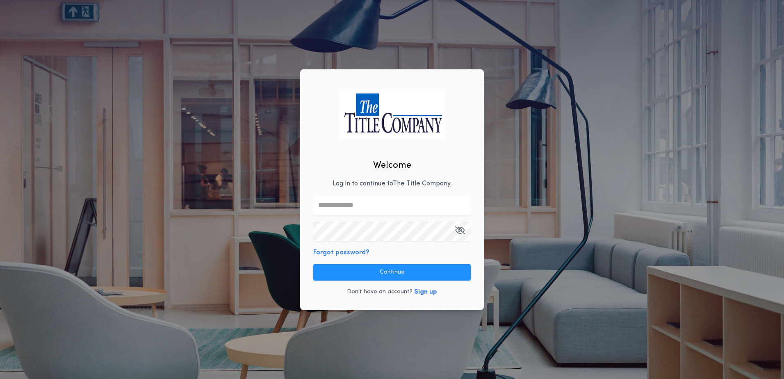 This screenshot has height=379, width=784. Describe the element at coordinates (392, 184) in the screenshot. I see `p: Log in to continue to The Title Company .` at that location.